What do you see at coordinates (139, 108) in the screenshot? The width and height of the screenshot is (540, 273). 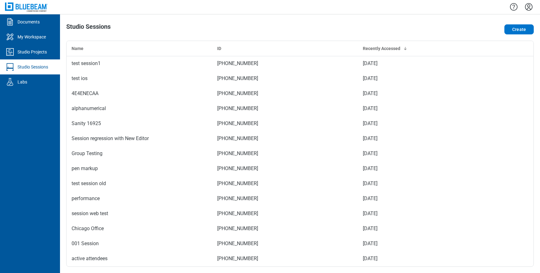 I see `div: alphanumerical` at bounding box center [139, 108].